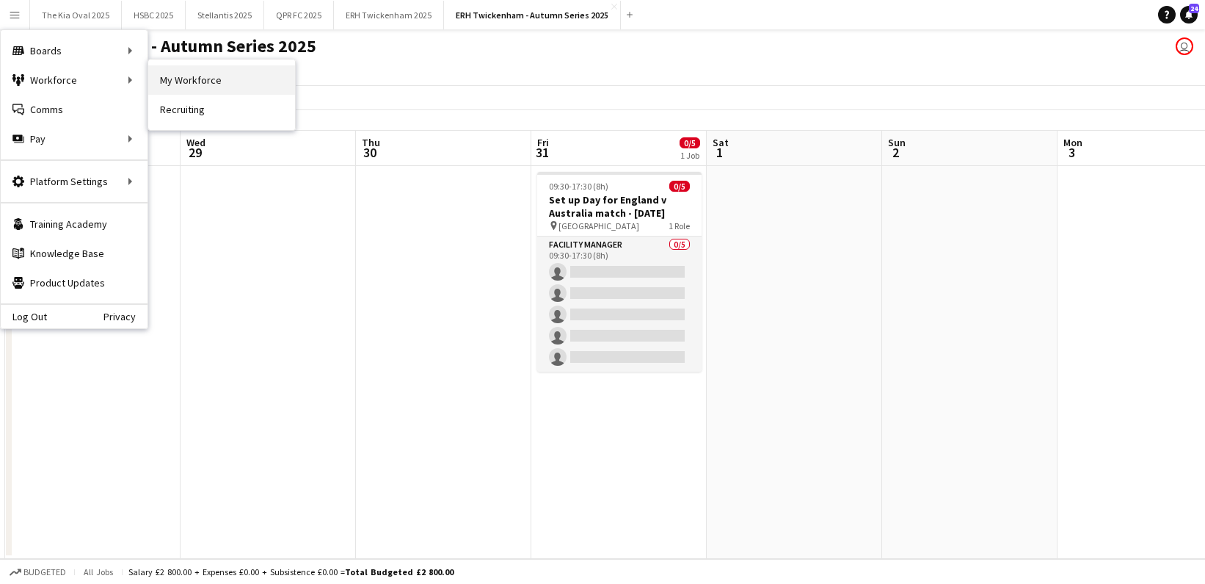 This screenshot has width=1205, height=584. I want to click on div: 1 Job, so click(690, 155).